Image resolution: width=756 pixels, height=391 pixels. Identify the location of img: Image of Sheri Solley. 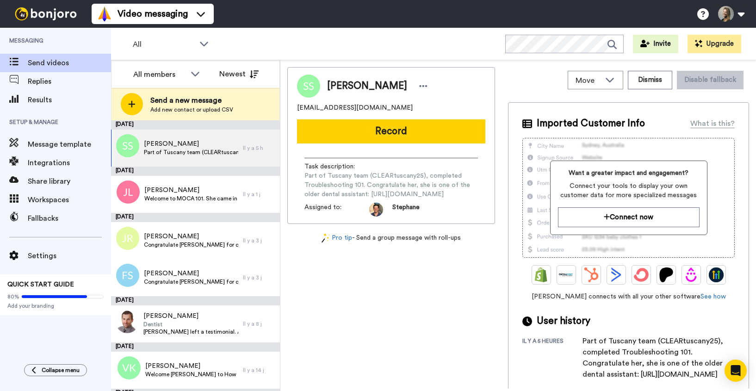
(309, 86).